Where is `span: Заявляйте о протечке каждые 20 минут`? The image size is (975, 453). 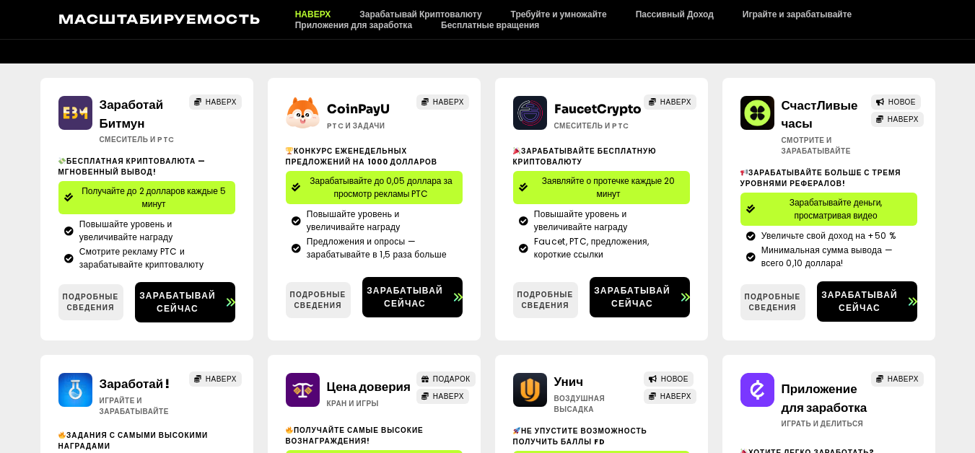 span: Заявляйте о протечке каждые 20 минут is located at coordinates (608, 188).